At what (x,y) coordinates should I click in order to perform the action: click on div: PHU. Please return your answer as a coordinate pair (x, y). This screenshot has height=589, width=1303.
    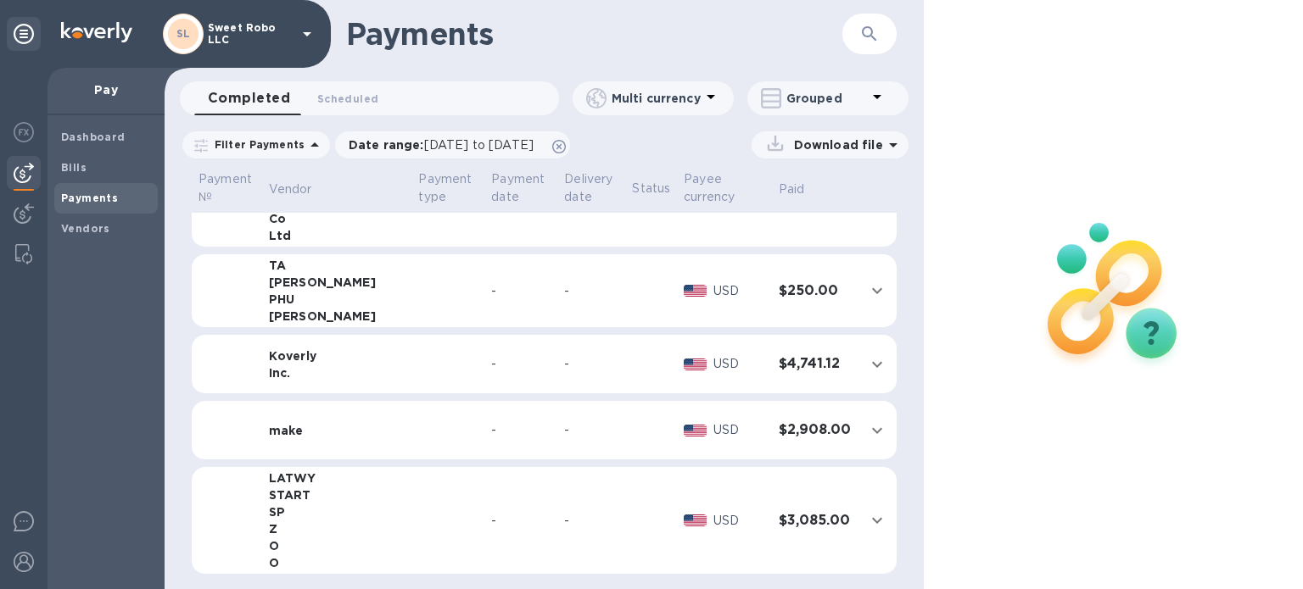
    Looking at the image, I should click on (337, 299).